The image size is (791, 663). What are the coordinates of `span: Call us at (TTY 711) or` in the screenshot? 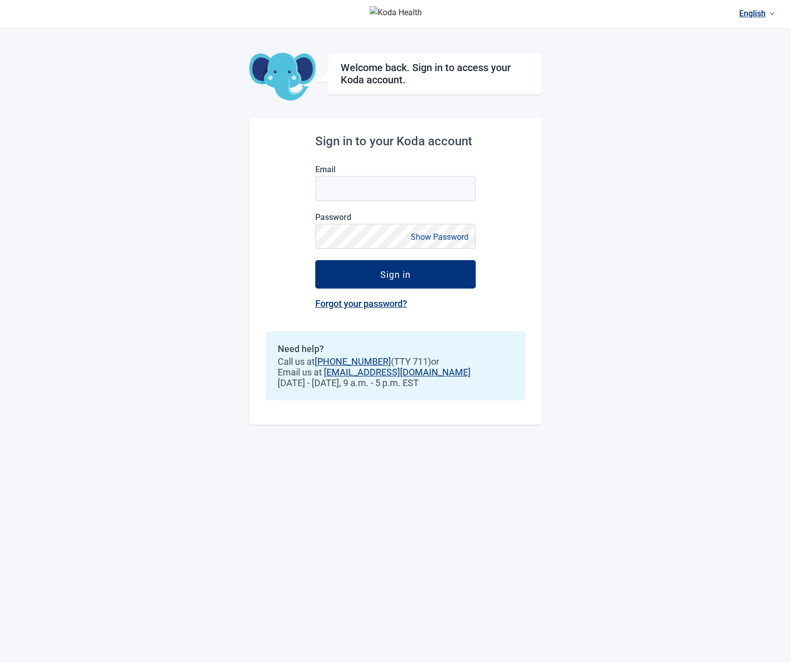 It's located at (396, 361).